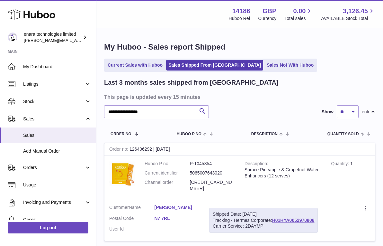 Image resolution: width=383 pixels, height=246 pixels. Describe the element at coordinates (135, 65) in the screenshot. I see `a: Current Sales with Huboo` at that location.